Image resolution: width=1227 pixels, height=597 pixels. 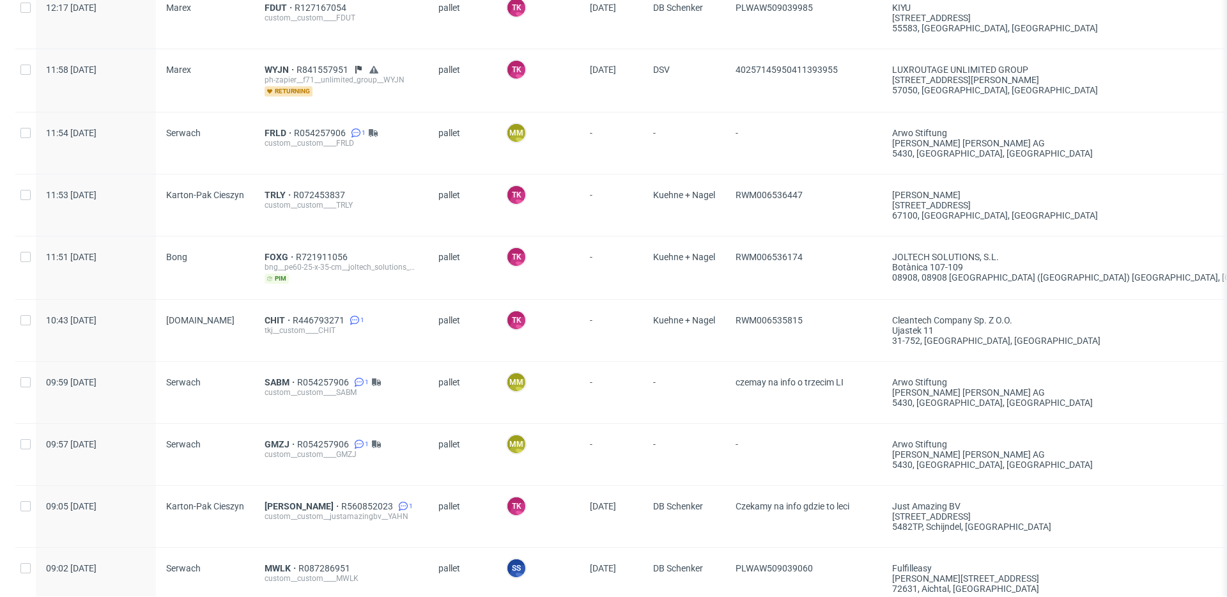 I want to click on span: R127167054, so click(x=322, y=8).